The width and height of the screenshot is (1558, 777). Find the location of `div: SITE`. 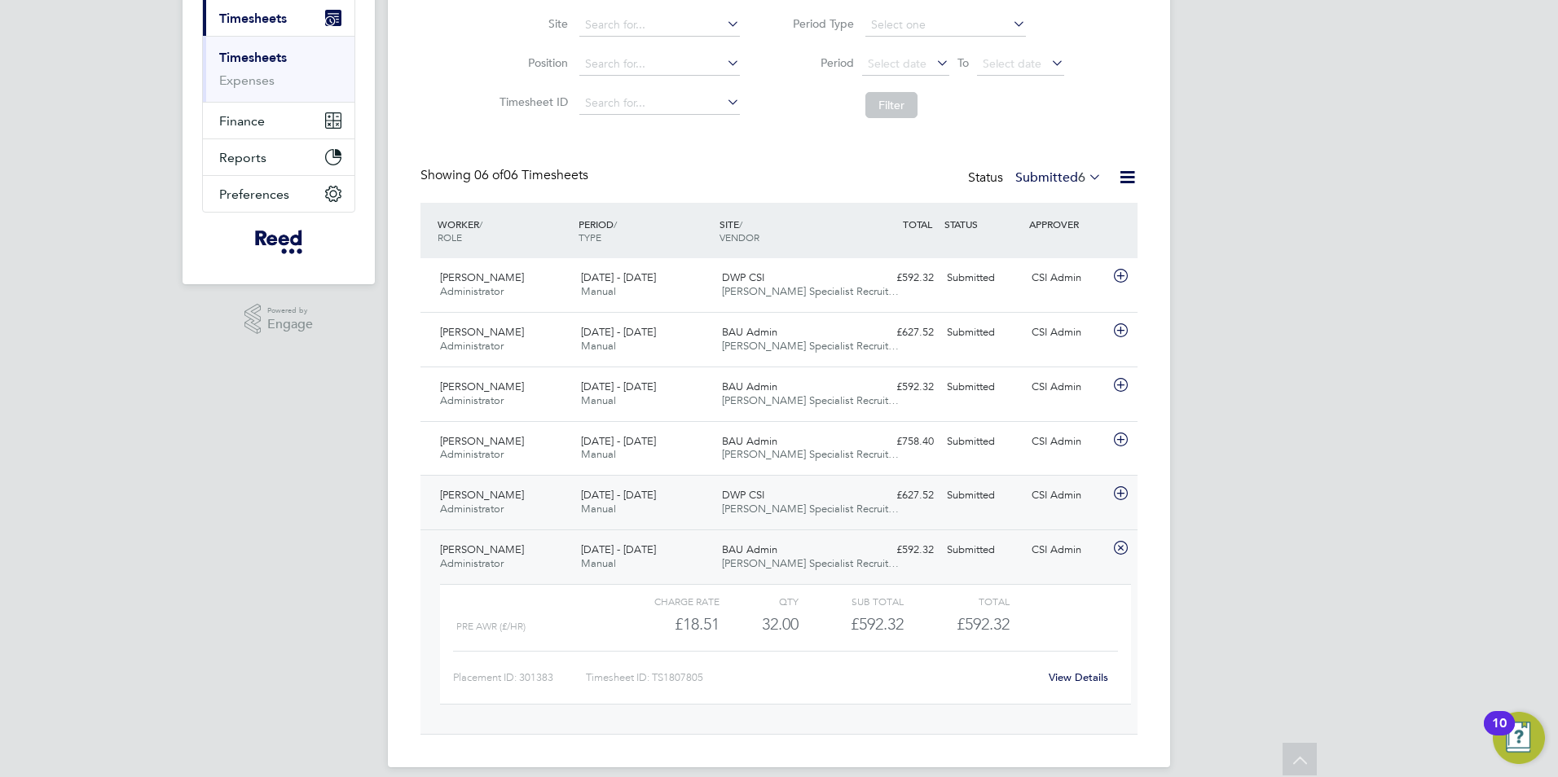

div: SITE is located at coordinates (785, 231).